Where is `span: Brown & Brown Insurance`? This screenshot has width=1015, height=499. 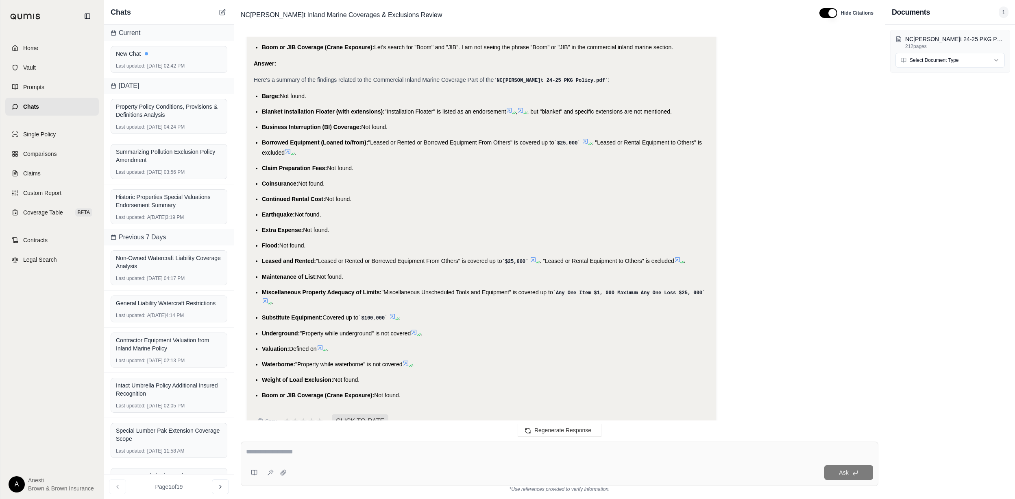 span: Brown & Brown Insurance is located at coordinates (61, 488).